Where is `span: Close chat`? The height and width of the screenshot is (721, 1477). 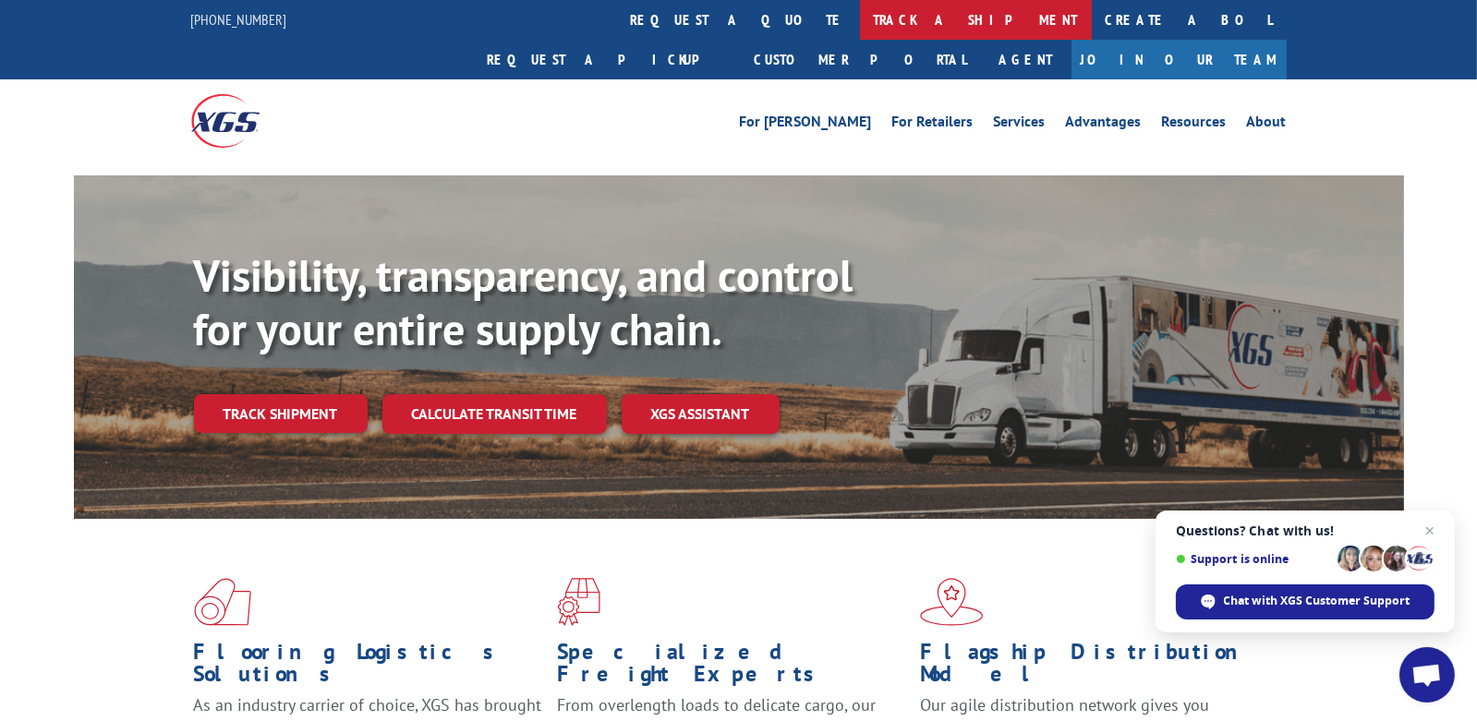
span: Close chat is located at coordinates (1430, 531).